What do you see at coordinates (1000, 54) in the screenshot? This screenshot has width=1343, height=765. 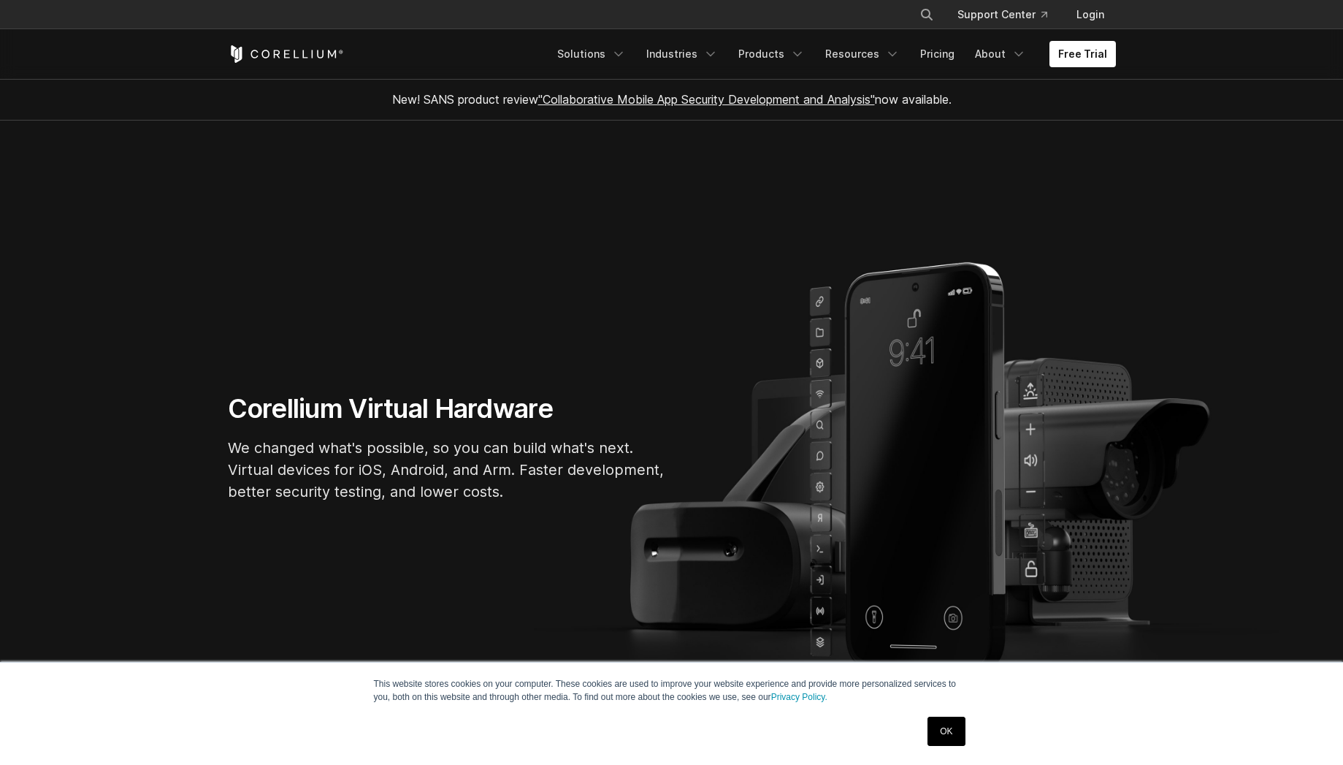 I see `a: About` at bounding box center [1000, 54].